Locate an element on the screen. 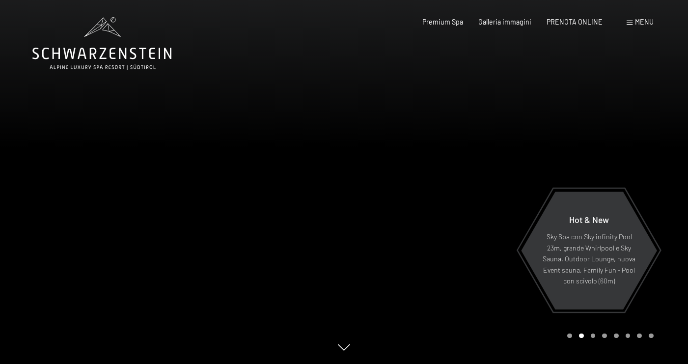  a: Hot & New Sky Spa con Sky infinity Pool 23m, grande Whirlpool e Sky Sauna, Outdoor Lounge, nuova ... is located at coordinates (589, 251).